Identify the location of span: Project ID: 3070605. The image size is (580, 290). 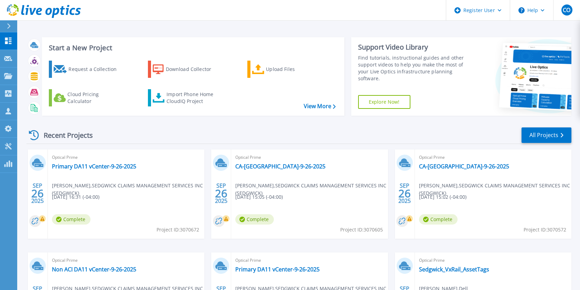
(361, 229).